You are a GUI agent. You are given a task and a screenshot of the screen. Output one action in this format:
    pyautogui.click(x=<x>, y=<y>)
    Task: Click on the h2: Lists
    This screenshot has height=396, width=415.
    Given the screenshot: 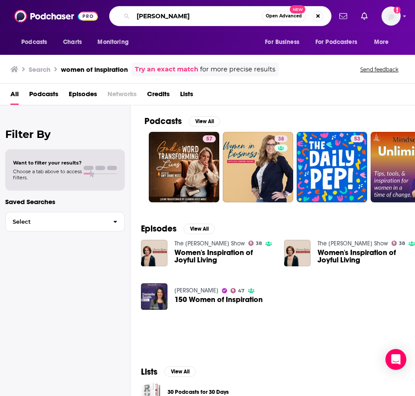 What is the action you would take?
    pyautogui.click(x=149, y=372)
    